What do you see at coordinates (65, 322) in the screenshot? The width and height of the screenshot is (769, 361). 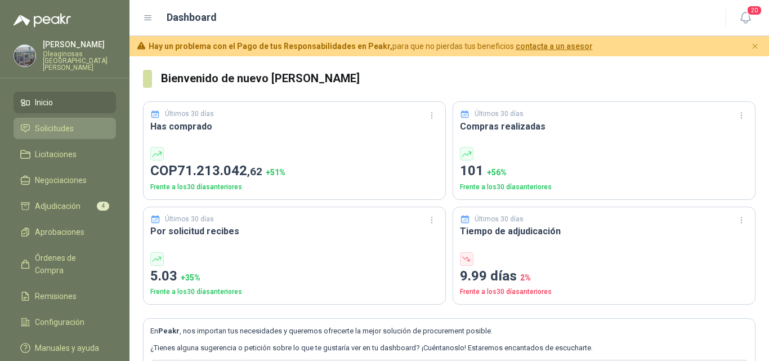 I see `a: Configuración` at bounding box center [65, 322].